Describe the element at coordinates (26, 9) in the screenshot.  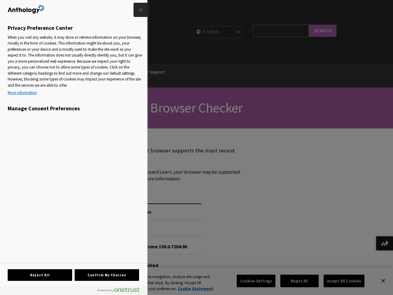
I see `img: Company Logo` at that location.